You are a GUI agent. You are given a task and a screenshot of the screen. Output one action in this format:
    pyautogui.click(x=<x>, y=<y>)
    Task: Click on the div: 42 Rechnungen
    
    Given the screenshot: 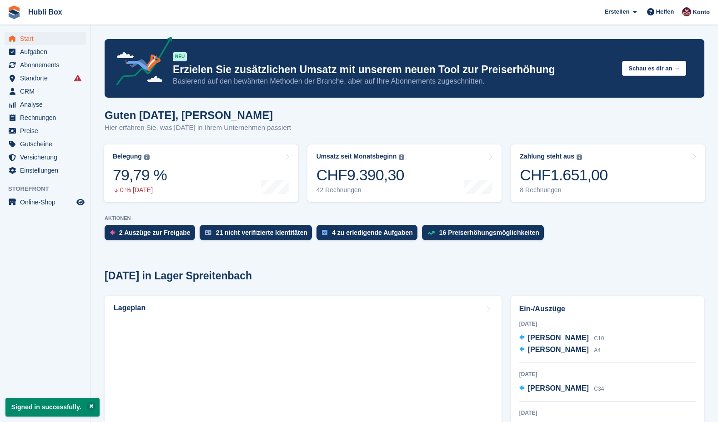 What is the action you would take?
    pyautogui.click(x=361, y=190)
    